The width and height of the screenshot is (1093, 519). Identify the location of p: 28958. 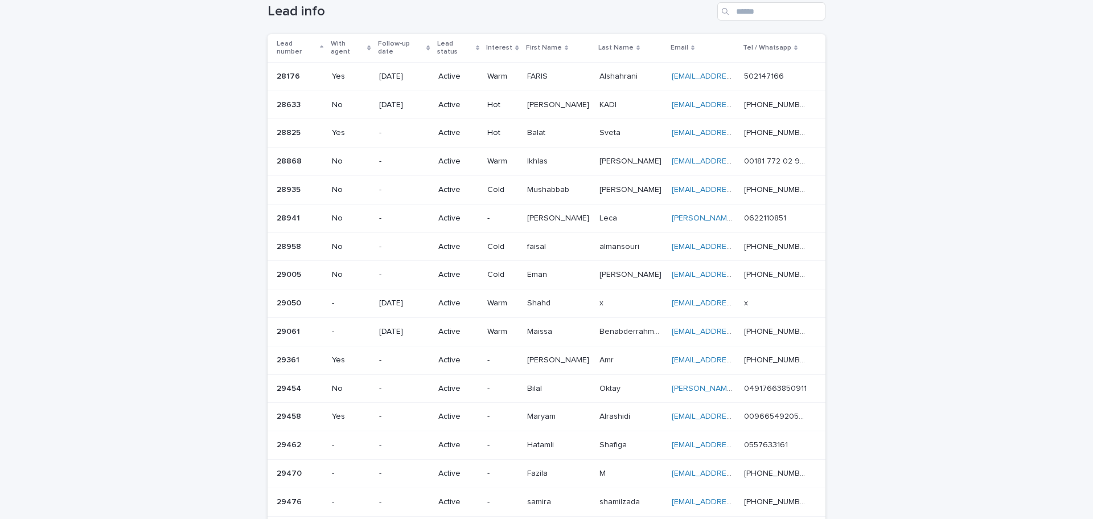
(290, 245).